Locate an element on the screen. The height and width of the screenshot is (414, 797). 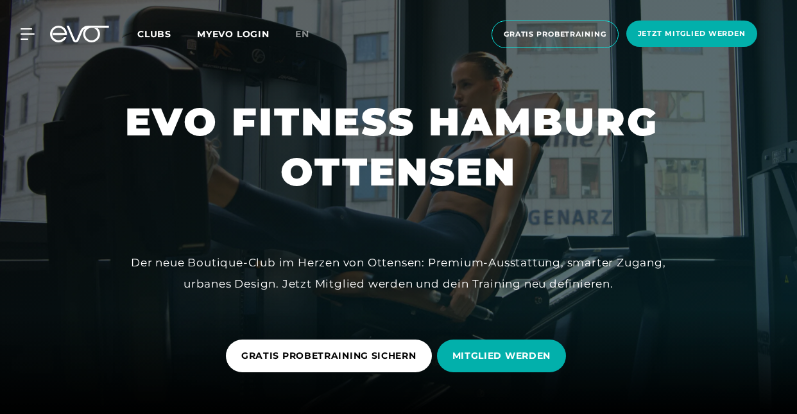
span: GRATIS PROBETRAINING SICHERN is located at coordinates (328, 355).